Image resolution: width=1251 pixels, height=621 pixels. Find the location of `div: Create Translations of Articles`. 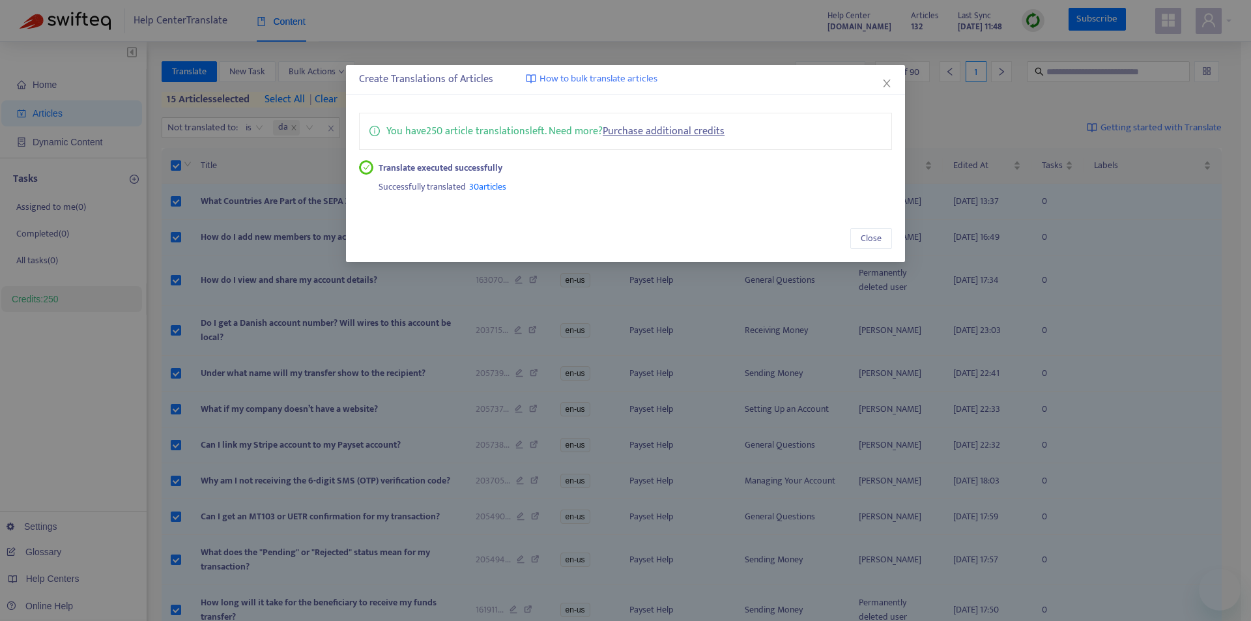

div: Create Translations of Articles is located at coordinates (625, 79).